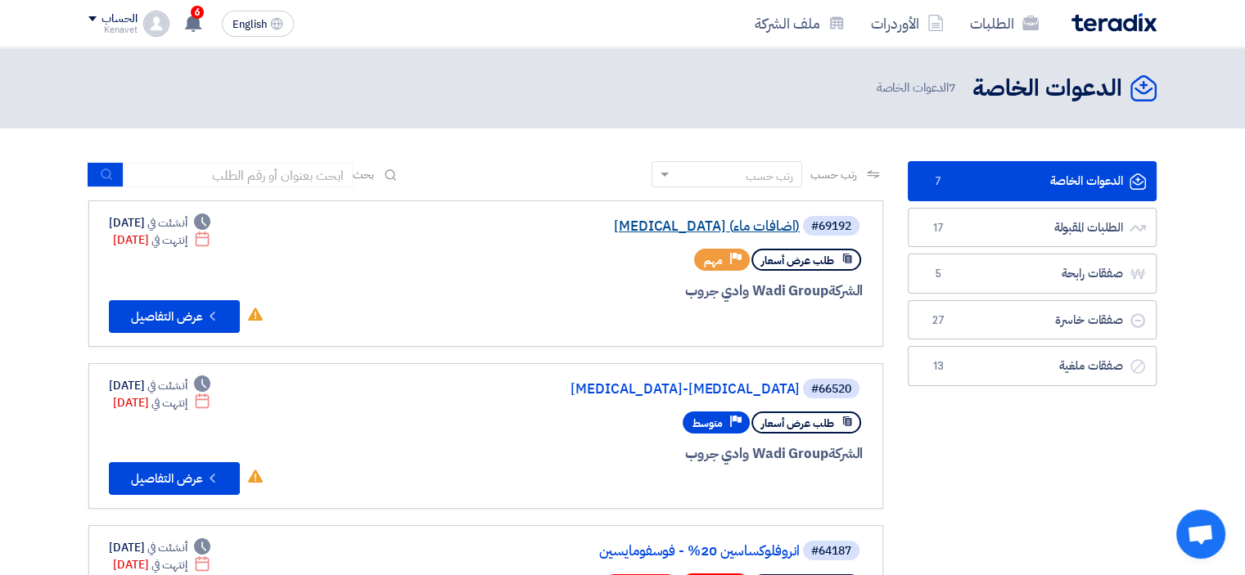 The height and width of the screenshot is (575, 1245). What do you see at coordinates (1114, 22) in the screenshot?
I see `img: Teradix logo` at bounding box center [1114, 22].